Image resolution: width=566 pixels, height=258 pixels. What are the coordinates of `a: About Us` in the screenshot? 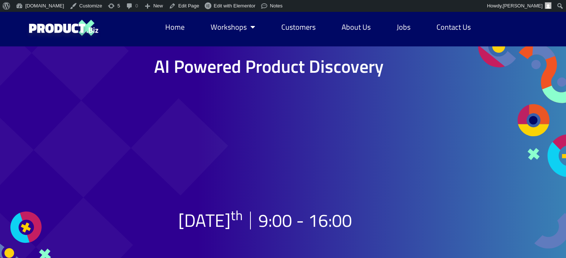 It's located at (356, 27).